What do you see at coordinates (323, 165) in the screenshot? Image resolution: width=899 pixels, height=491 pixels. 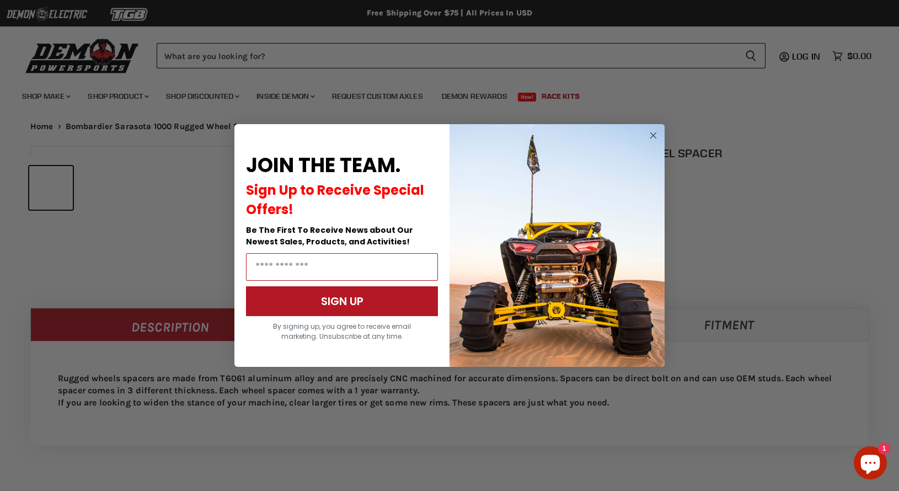 I see `span: JOIN THE TEAM.` at bounding box center [323, 165].